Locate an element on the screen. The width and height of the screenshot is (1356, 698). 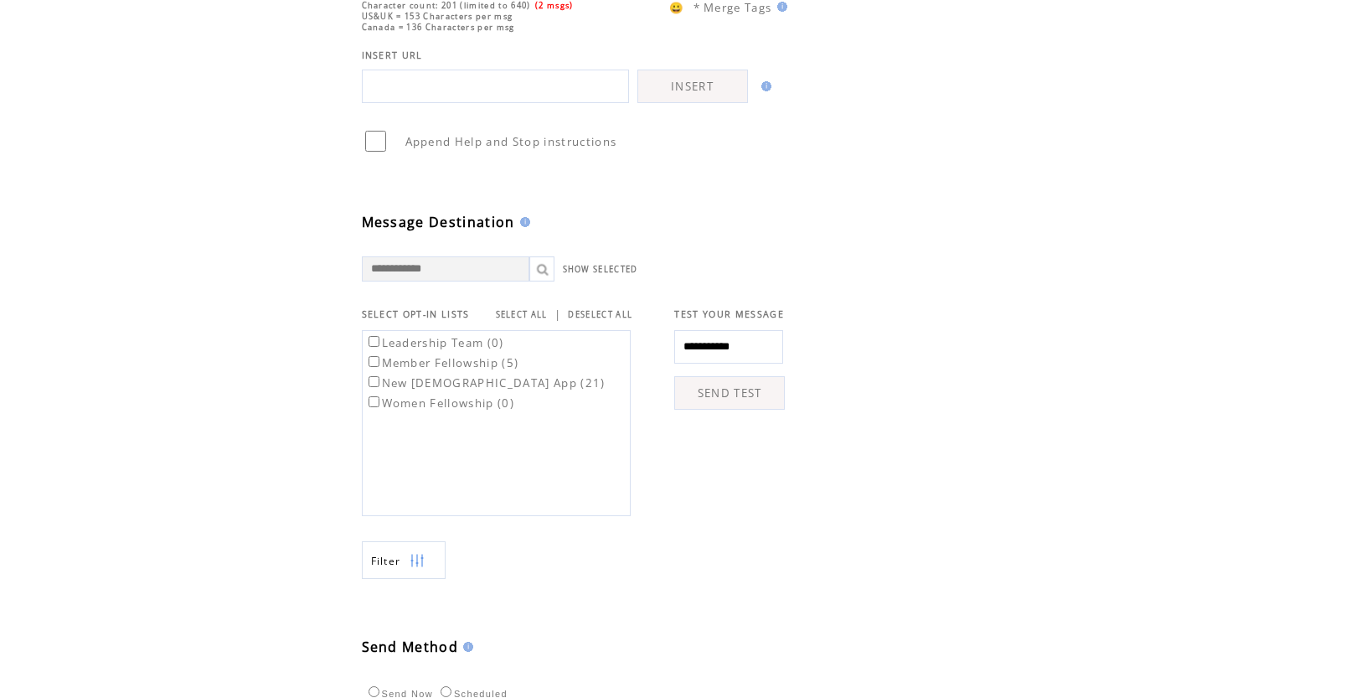
span: Show filters is located at coordinates (386, 560).